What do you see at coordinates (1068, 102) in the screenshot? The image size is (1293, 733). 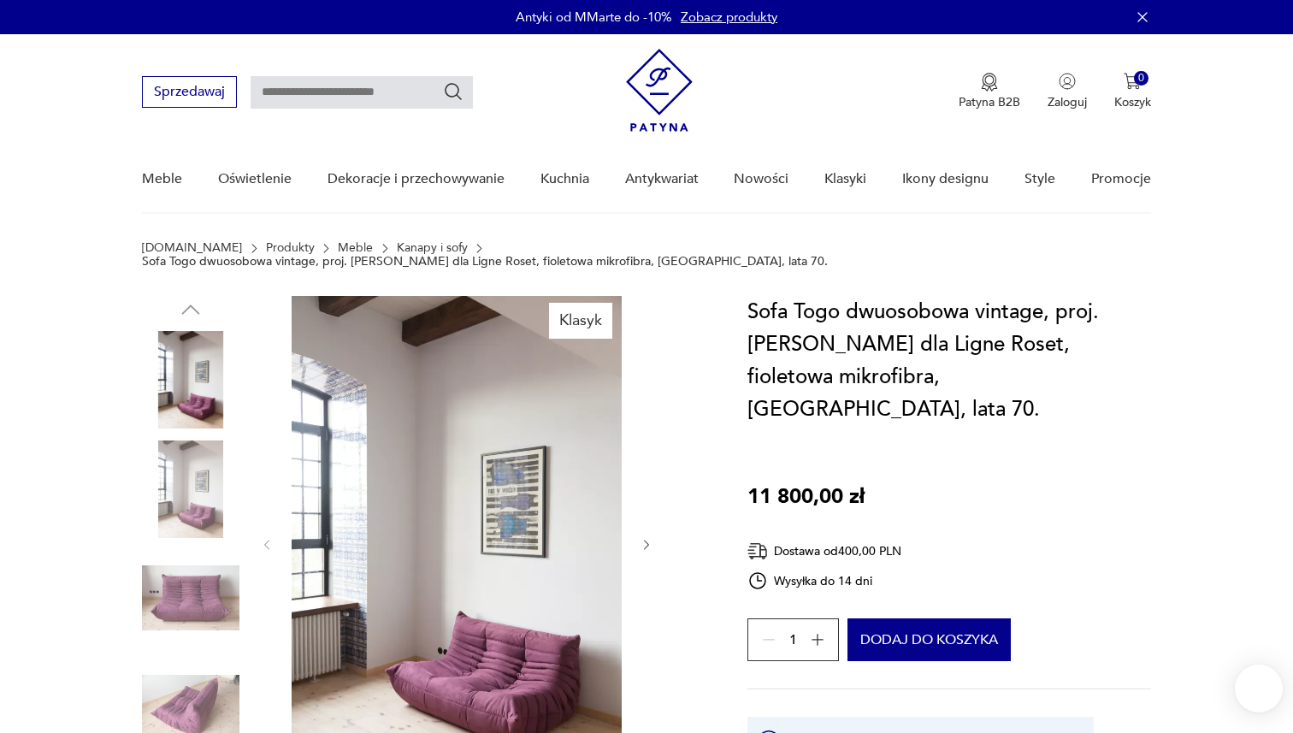 I see `p: Zaloguj` at bounding box center [1068, 102].